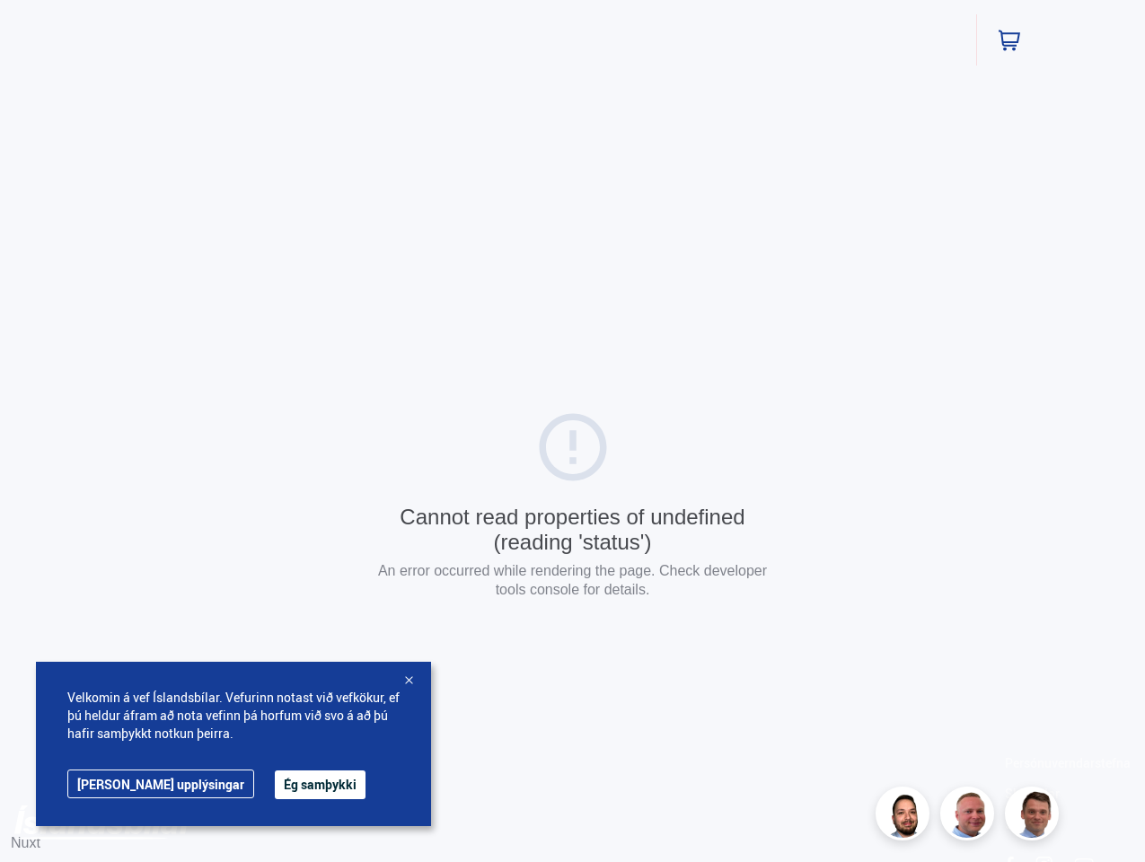  Describe the element at coordinates (573, 580) in the screenshot. I see `p: An error occurred while rendering the page. Check developer tools console for details.` at that location.